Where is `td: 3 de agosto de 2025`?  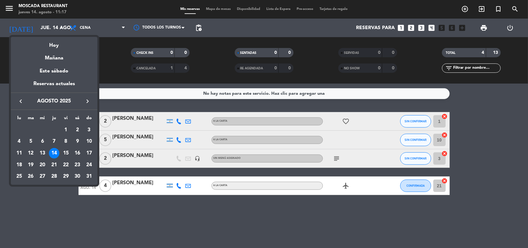
td: 3 de agosto de 2025 is located at coordinates (89, 130).